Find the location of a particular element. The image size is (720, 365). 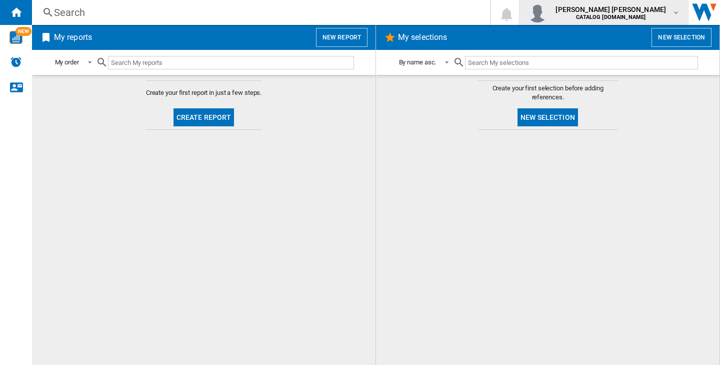

div: My order is located at coordinates (67, 62).